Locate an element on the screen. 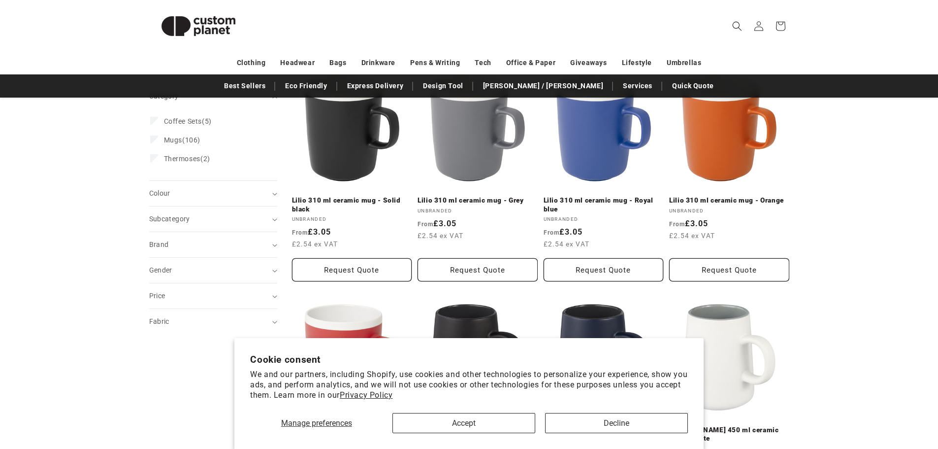  a: Lifestyle is located at coordinates (637, 63).